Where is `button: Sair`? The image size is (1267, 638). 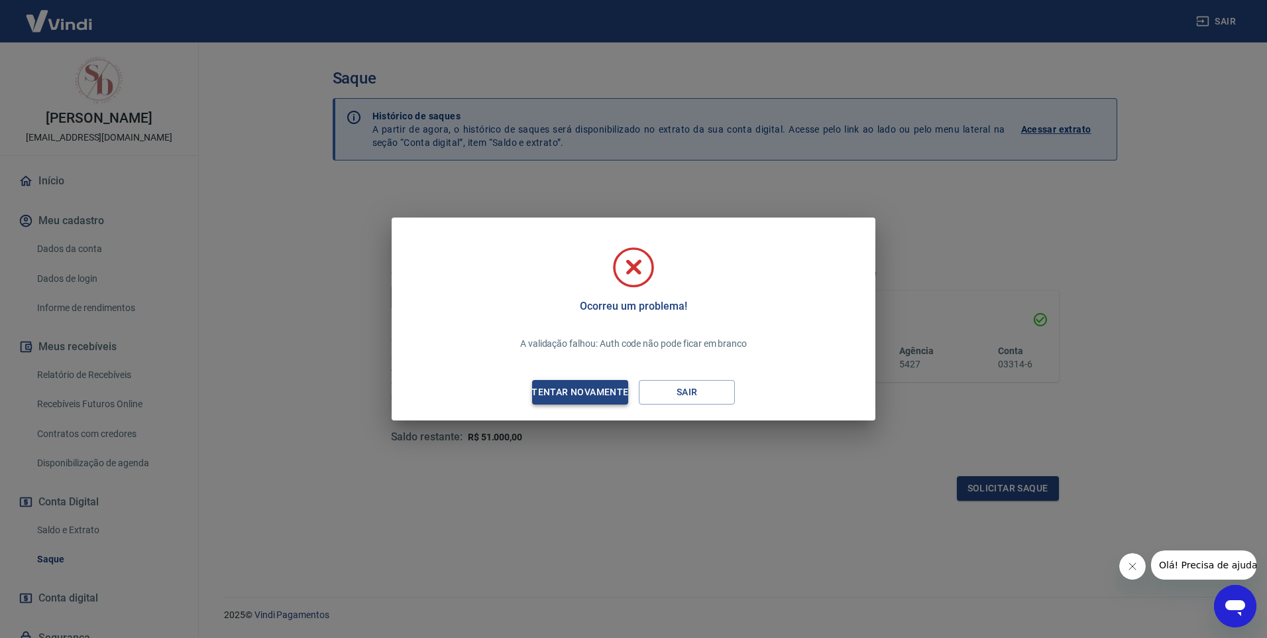 button: Sair is located at coordinates (687, 392).